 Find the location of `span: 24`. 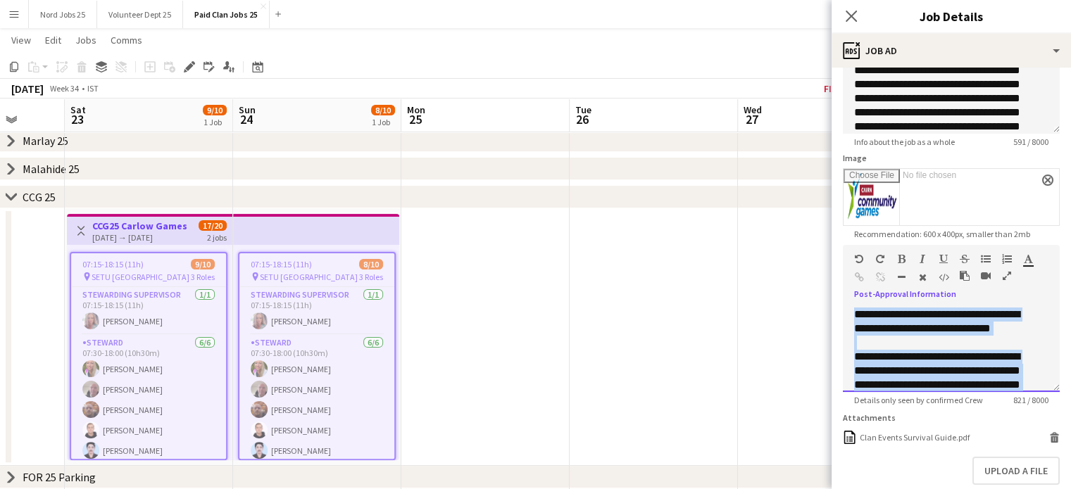

span: 24 is located at coordinates (246, 119).